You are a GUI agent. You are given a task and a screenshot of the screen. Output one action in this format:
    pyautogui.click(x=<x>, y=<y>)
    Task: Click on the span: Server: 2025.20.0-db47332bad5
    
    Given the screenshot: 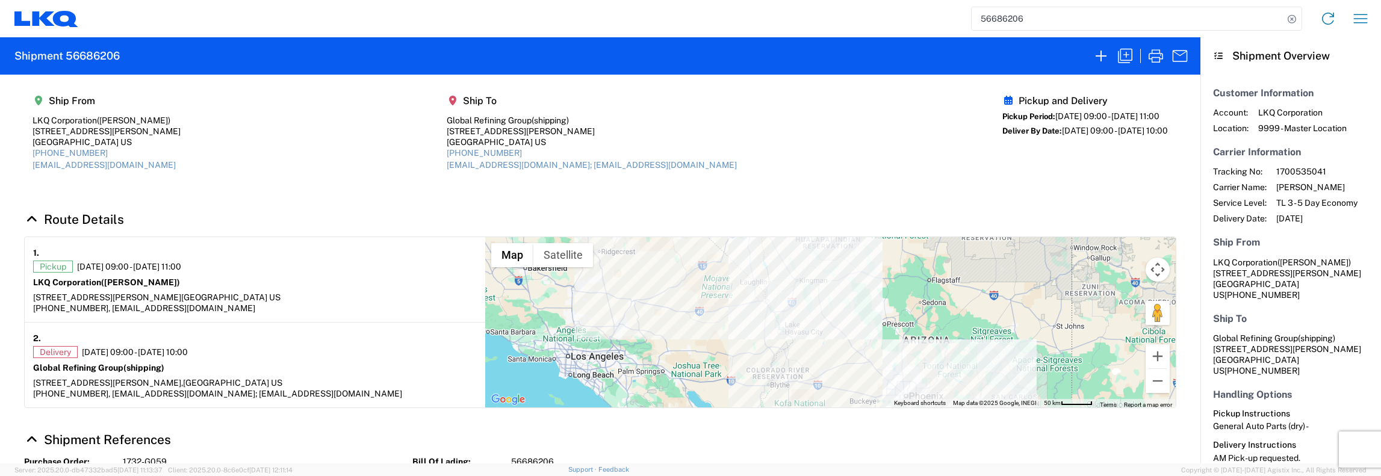 What is the action you would take?
    pyautogui.click(x=89, y=470)
    